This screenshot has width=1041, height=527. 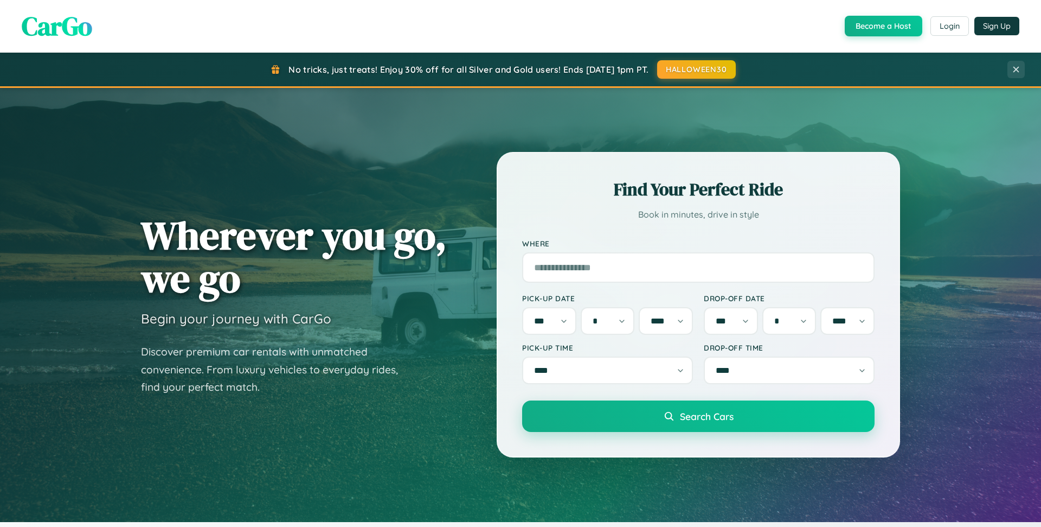 I want to click on button: Search Cars, so click(x=699, y=416).